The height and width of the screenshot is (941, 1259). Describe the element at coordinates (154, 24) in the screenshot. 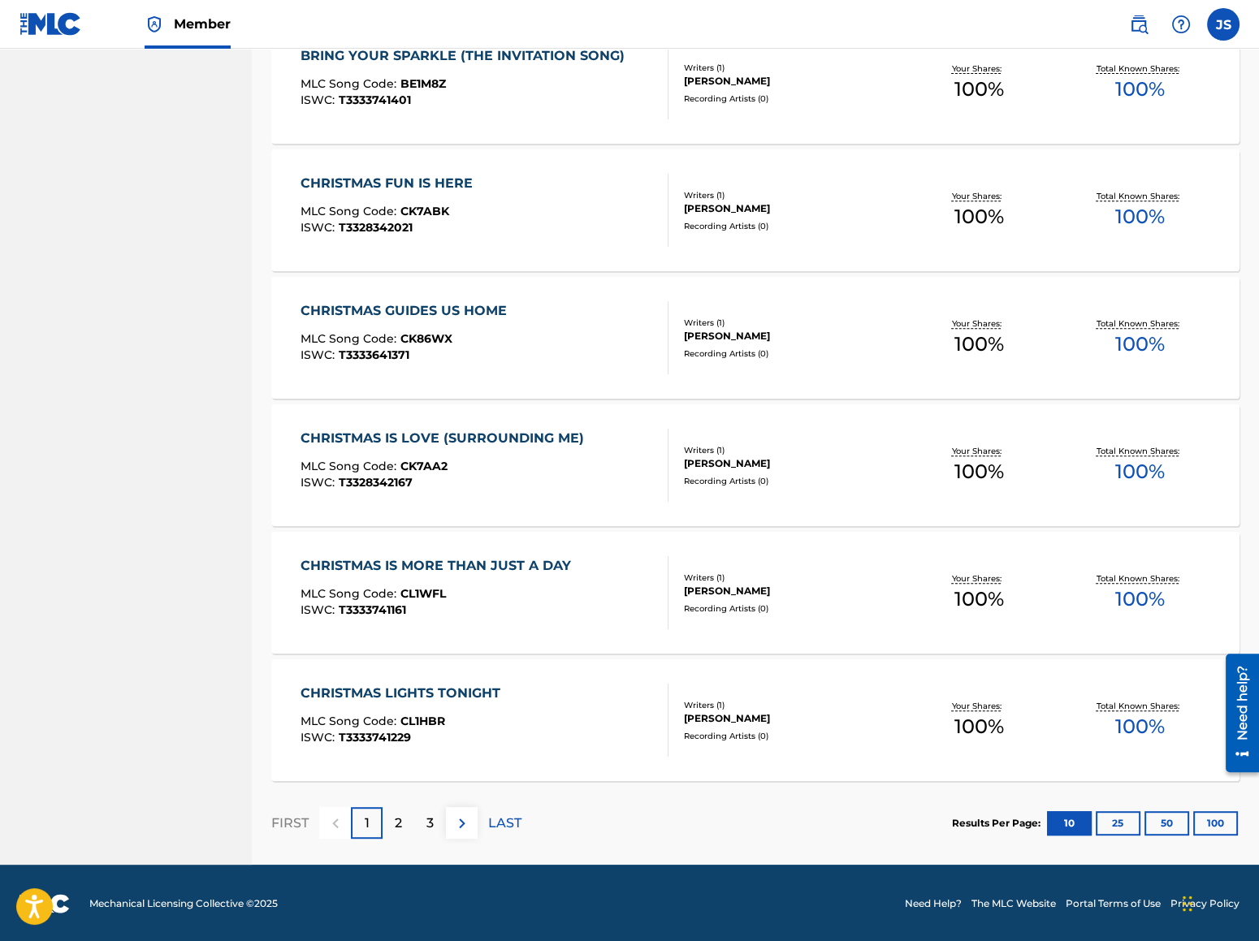

I see `img: Top Rightsholder` at that location.